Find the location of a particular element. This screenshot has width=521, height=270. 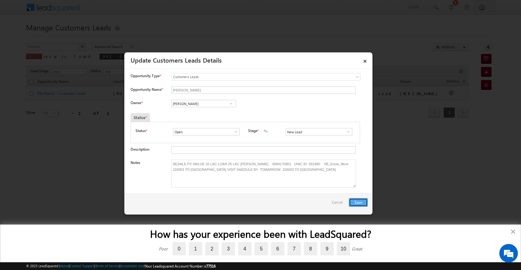

a: Contact Support is located at coordinates (82, 266).